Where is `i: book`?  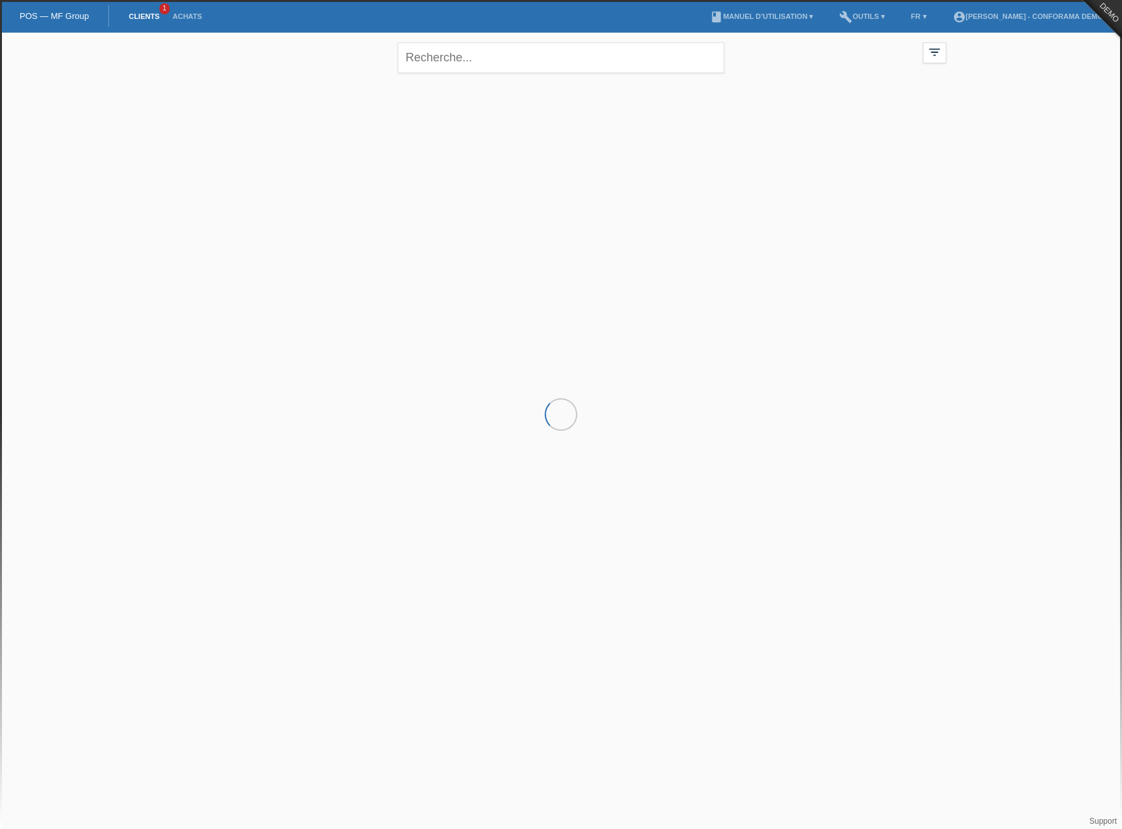 i: book is located at coordinates (716, 17).